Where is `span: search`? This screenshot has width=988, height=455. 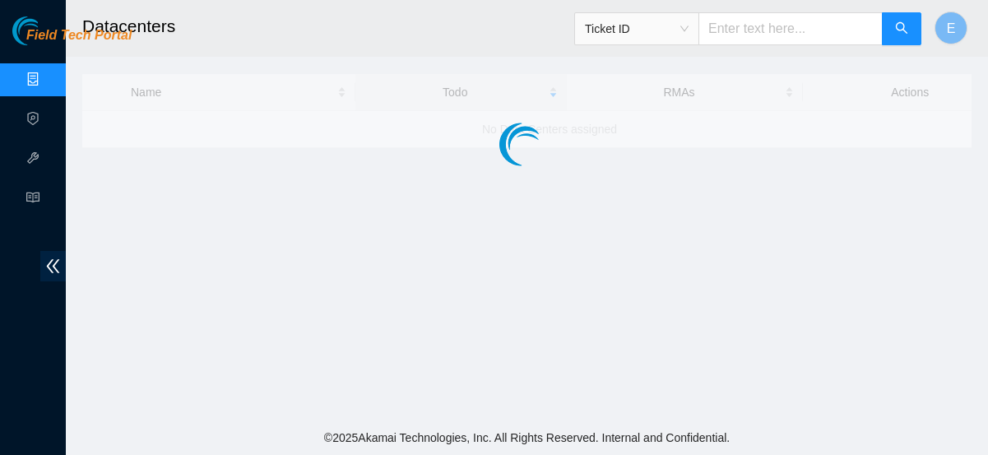
span: search is located at coordinates (901, 29).